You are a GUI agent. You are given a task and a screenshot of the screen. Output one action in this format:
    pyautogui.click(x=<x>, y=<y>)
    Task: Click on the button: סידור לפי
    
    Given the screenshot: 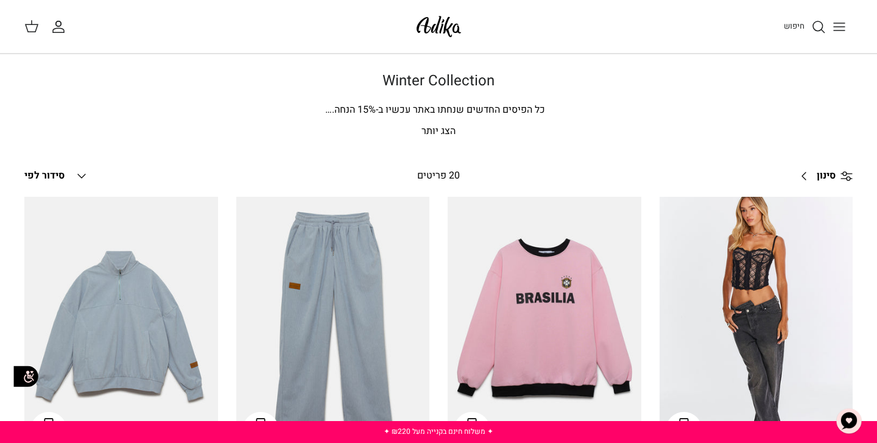 What is the action you would take?
    pyautogui.click(x=57, y=176)
    